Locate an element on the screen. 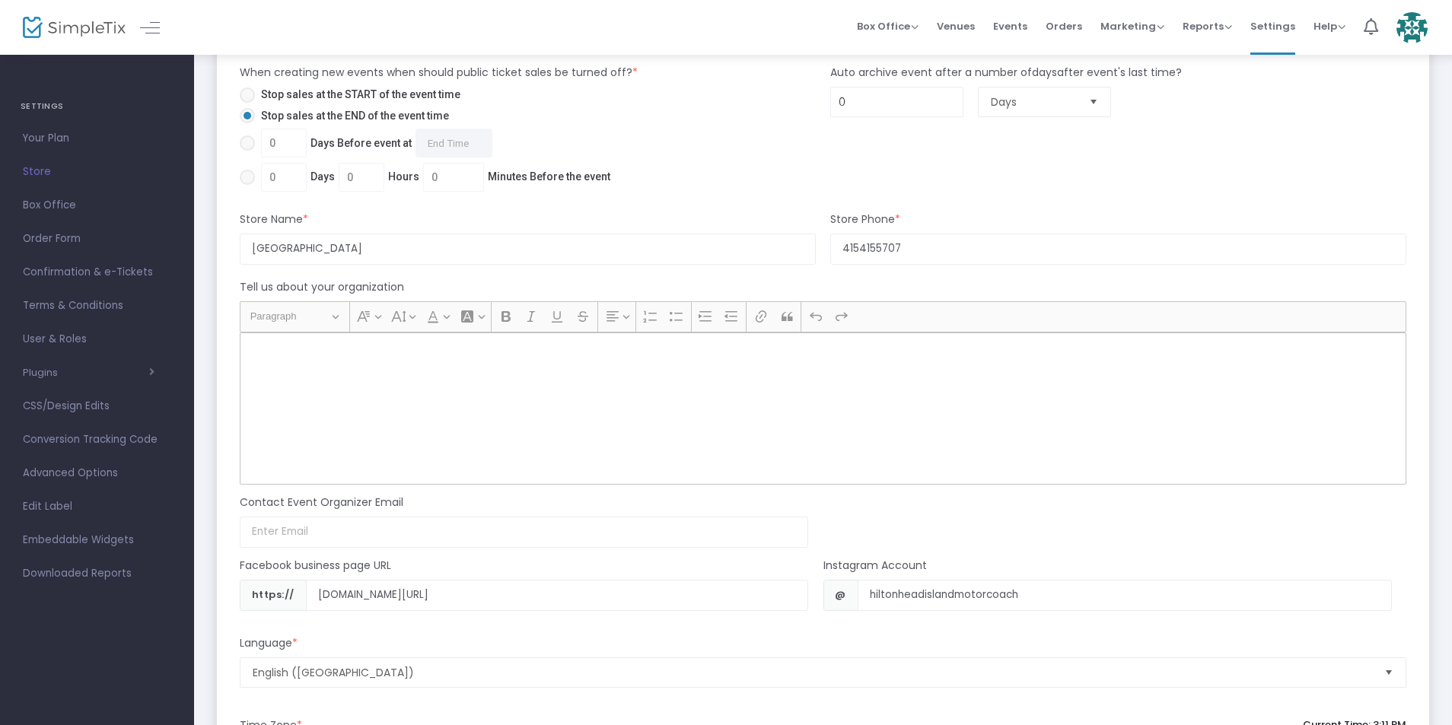  span: User & Roles is located at coordinates (97, 339).